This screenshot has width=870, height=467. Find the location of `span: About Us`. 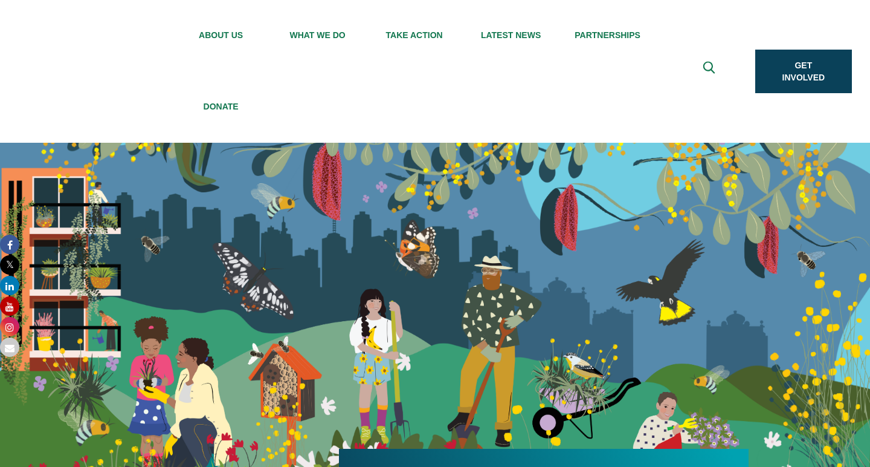

span: About Us is located at coordinates (221, 35).